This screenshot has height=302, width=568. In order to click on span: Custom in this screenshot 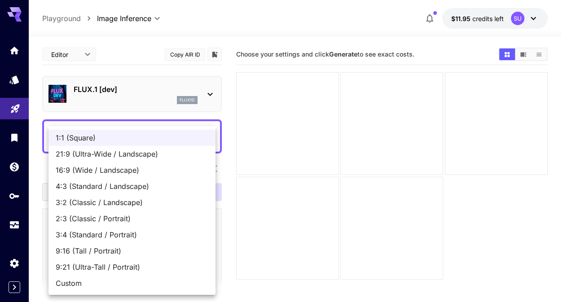, I will do `click(132, 283)`.